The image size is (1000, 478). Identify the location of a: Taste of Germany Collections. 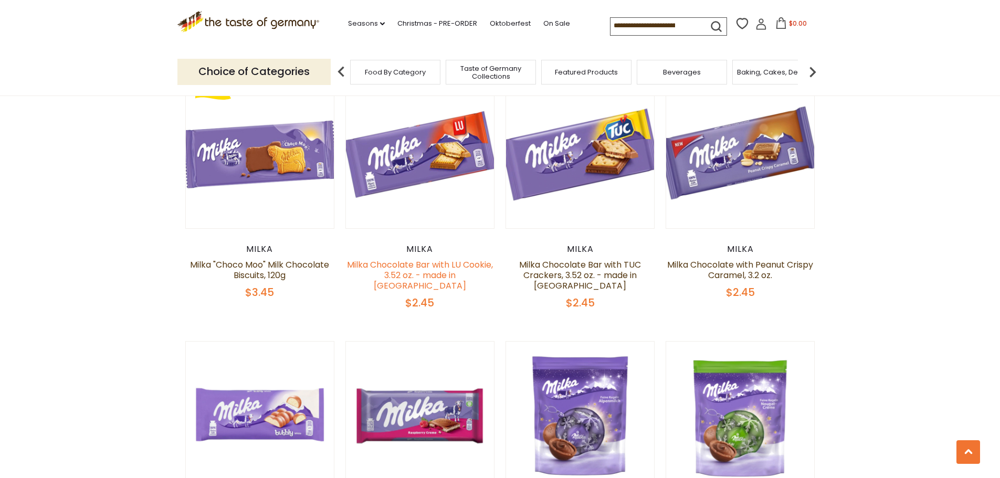
(491, 72).